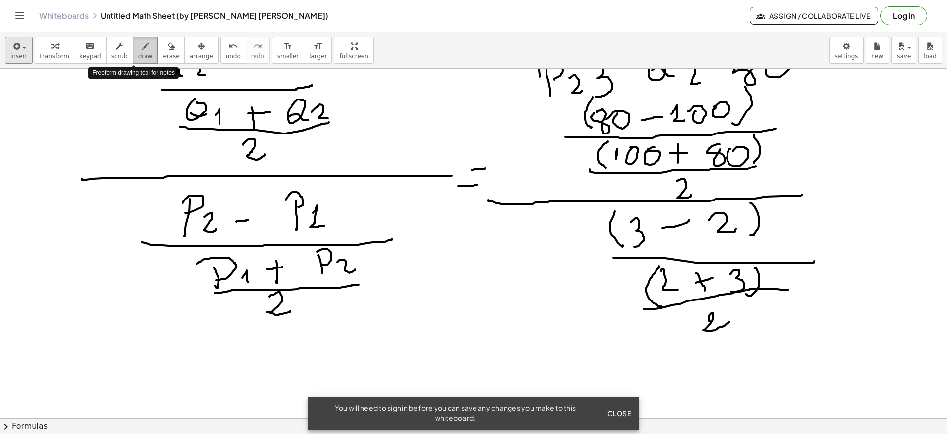 Image resolution: width=947 pixels, height=434 pixels. I want to click on button: draw, so click(145, 50).